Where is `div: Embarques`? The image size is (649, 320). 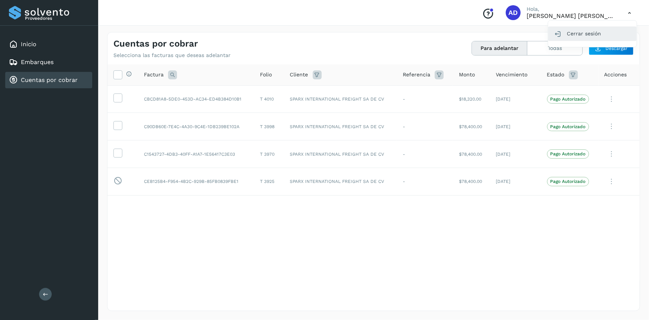
div: Embarques is located at coordinates (49, 62).